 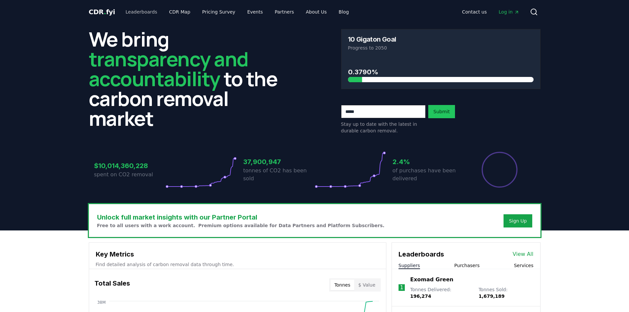 What do you see at coordinates (383, 127) in the screenshot?
I see `p: Stay up to date with the latest in durable carbon removal.` at bounding box center [383, 127].